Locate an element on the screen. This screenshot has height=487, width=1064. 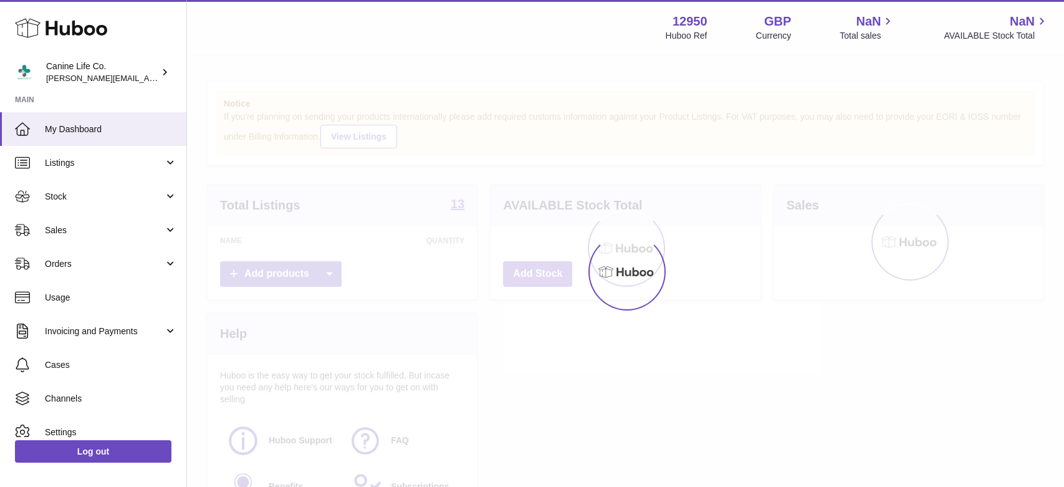
span: My Dashboard is located at coordinates (111, 129).